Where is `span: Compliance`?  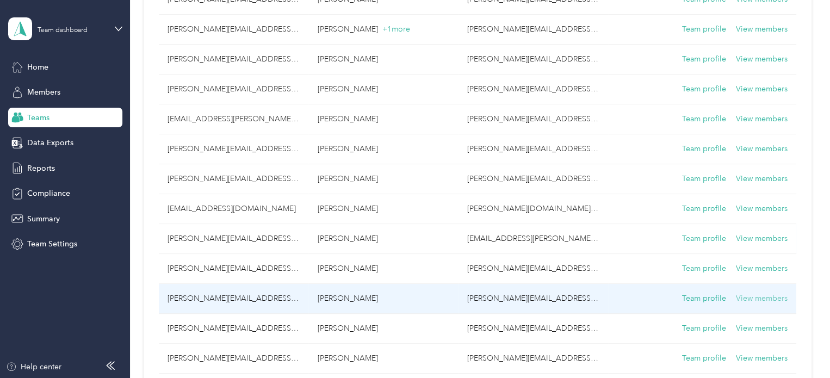 span: Compliance is located at coordinates (48, 193).